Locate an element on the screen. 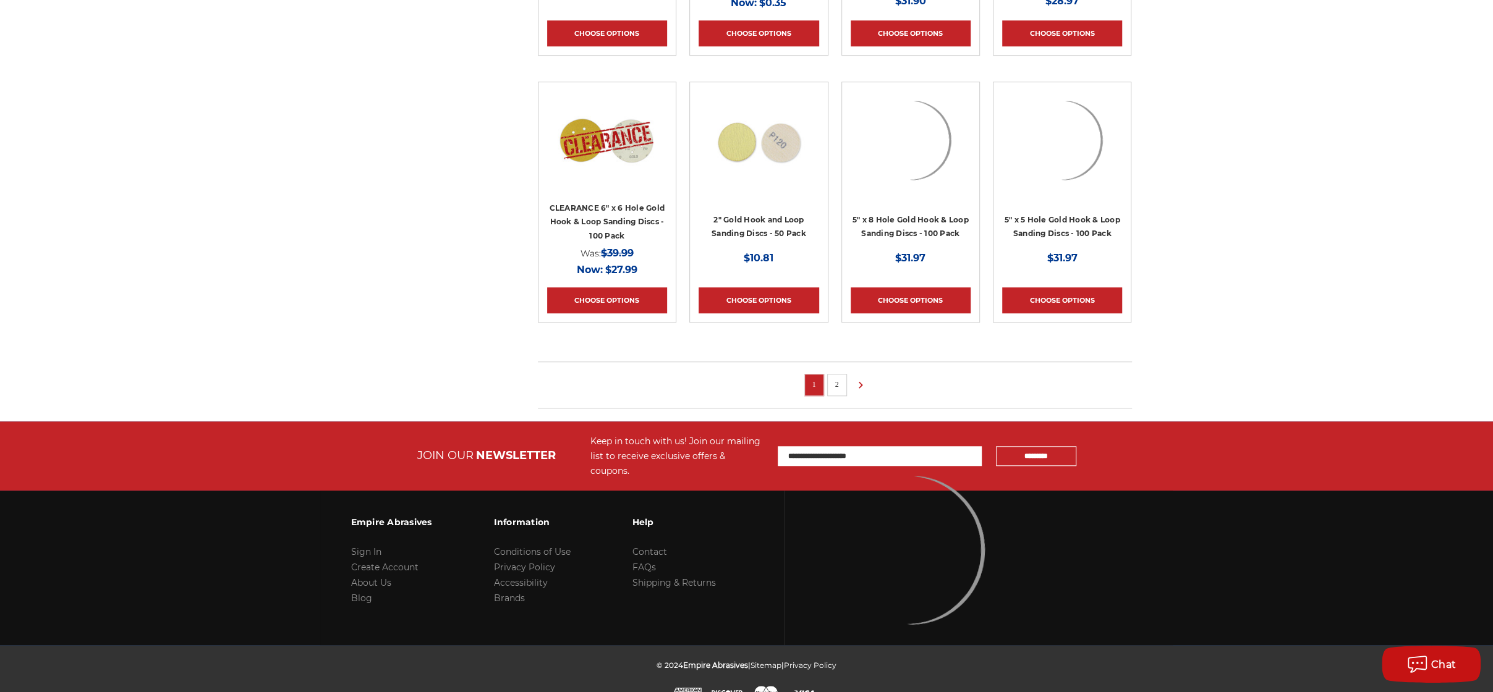 The image size is (1493, 692). h3: Empire Abrasives is located at coordinates (391, 522).